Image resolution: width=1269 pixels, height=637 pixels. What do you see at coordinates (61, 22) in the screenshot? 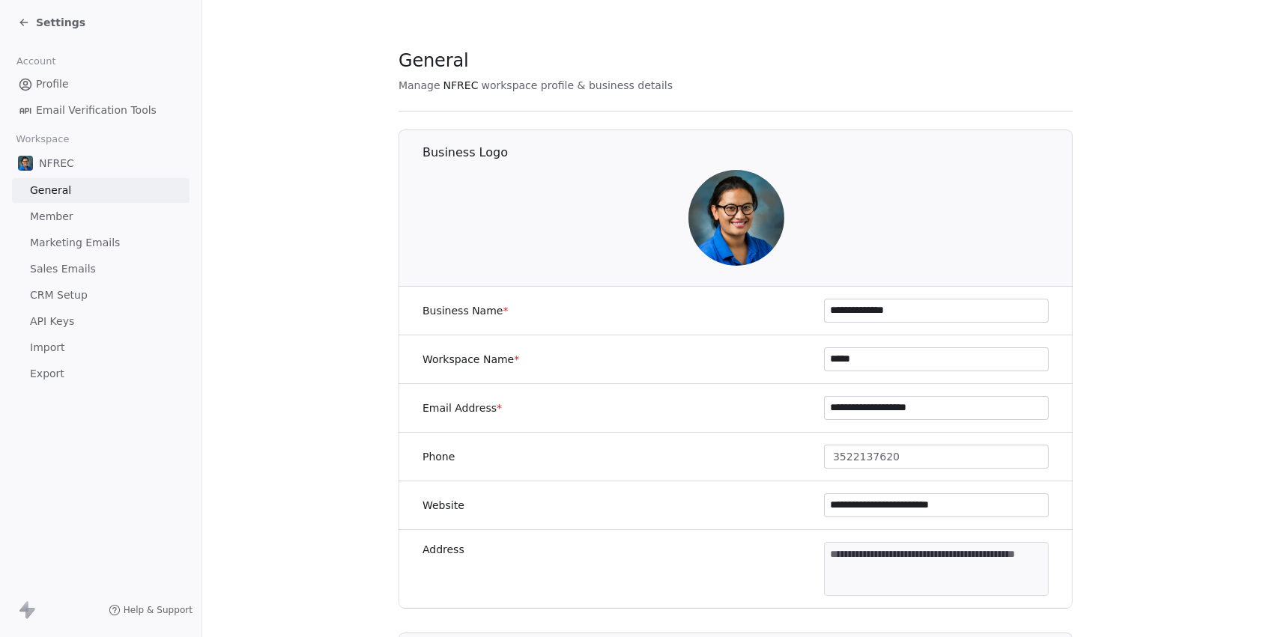
I see `span: Settings` at bounding box center [61, 22].